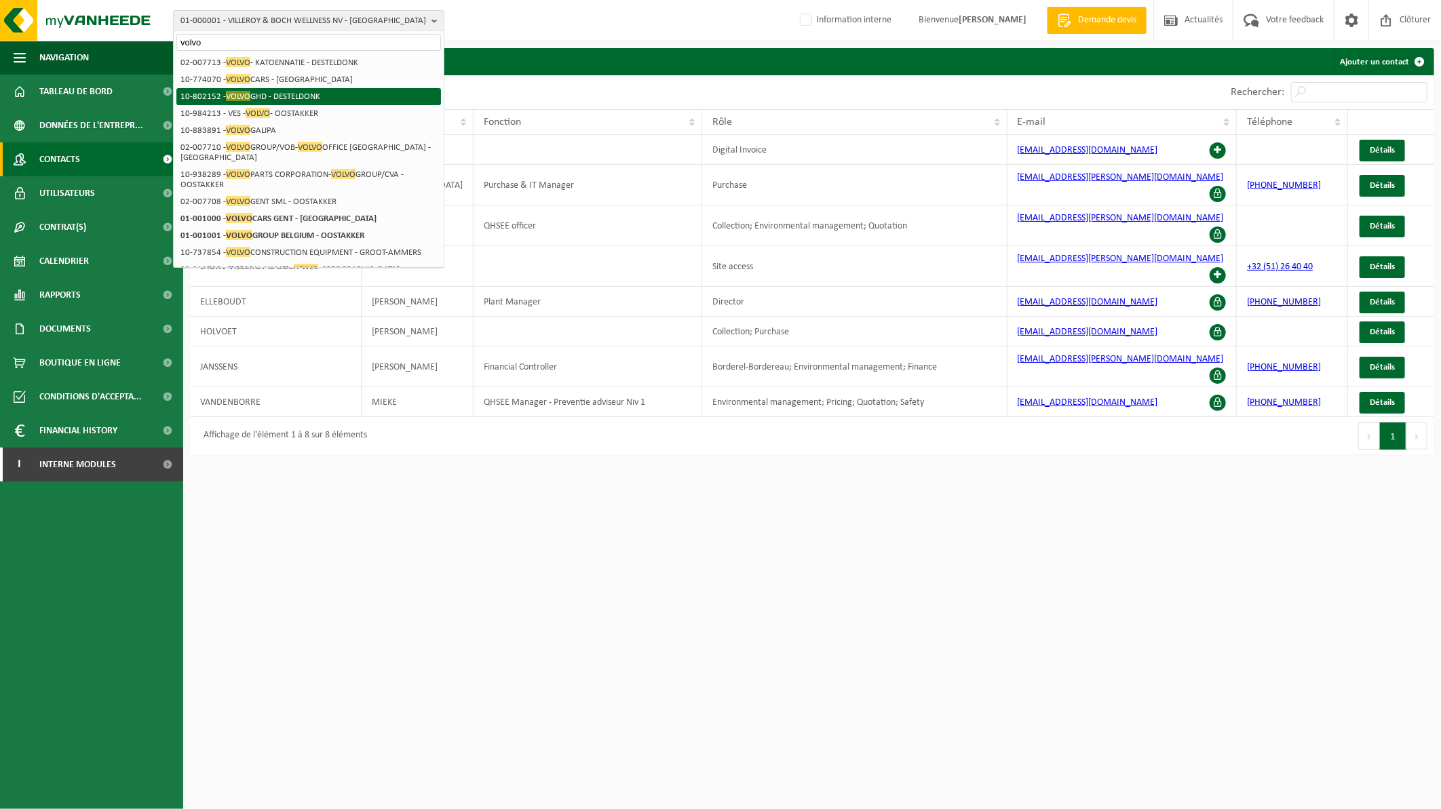 Image resolution: width=1441 pixels, height=809 pixels. What do you see at coordinates (272, 235) in the screenshot?
I see `strong: 01-001001 - GROUP BELGIUM - OOSTAKKER` at bounding box center [272, 235].